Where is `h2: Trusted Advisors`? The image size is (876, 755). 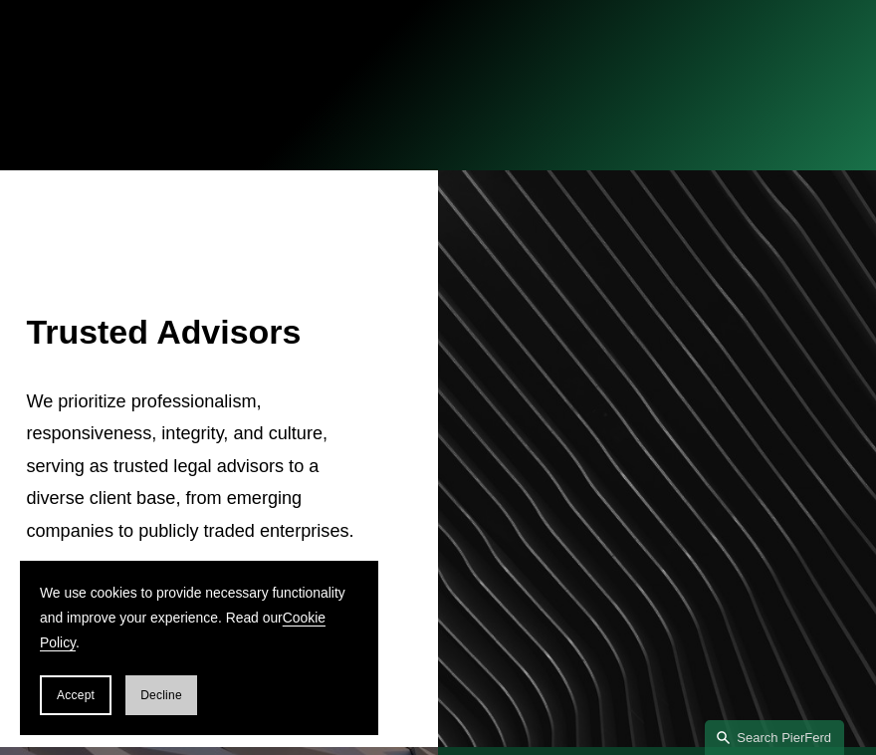 h2: Trusted Advisors is located at coordinates (197, 331).